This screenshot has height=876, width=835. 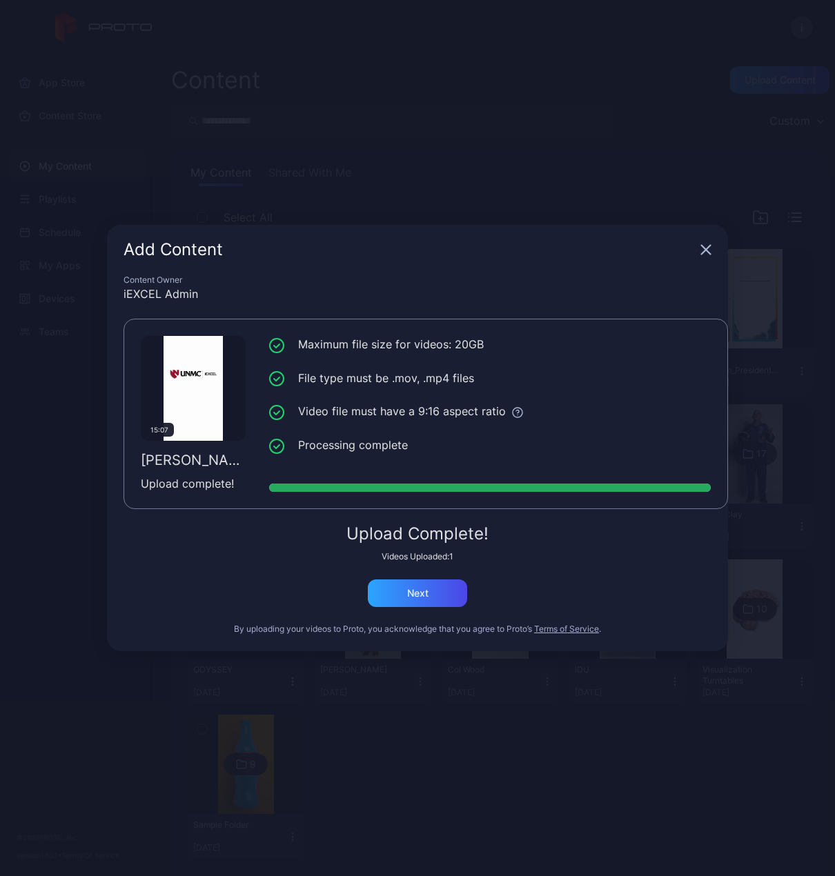 What do you see at coordinates (417, 294) in the screenshot?
I see `div: iEXCEL Admin` at bounding box center [417, 294].